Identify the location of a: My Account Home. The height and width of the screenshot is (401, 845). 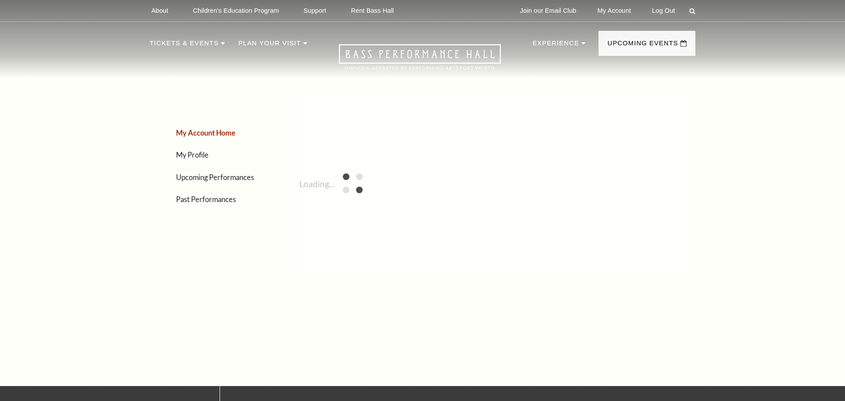
(206, 133).